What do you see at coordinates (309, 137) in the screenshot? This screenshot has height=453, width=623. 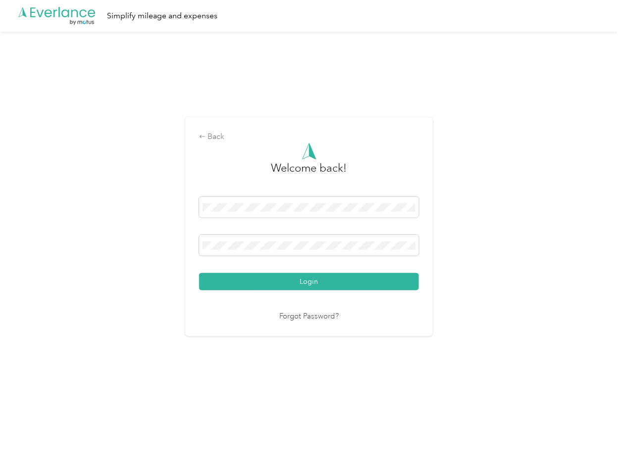 I see `div: Back` at bounding box center [309, 137].